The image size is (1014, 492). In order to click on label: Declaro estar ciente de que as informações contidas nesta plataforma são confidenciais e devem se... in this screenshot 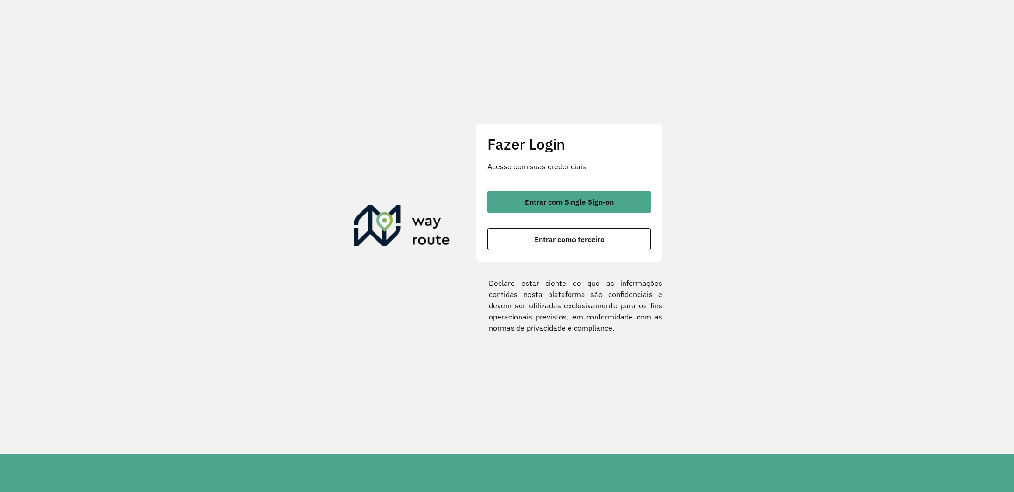, I will do `click(569, 305)`.